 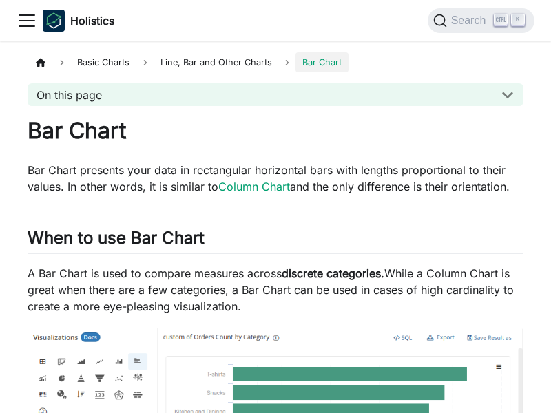 I want to click on h2: When to use Bar Chart, so click(x=276, y=241).